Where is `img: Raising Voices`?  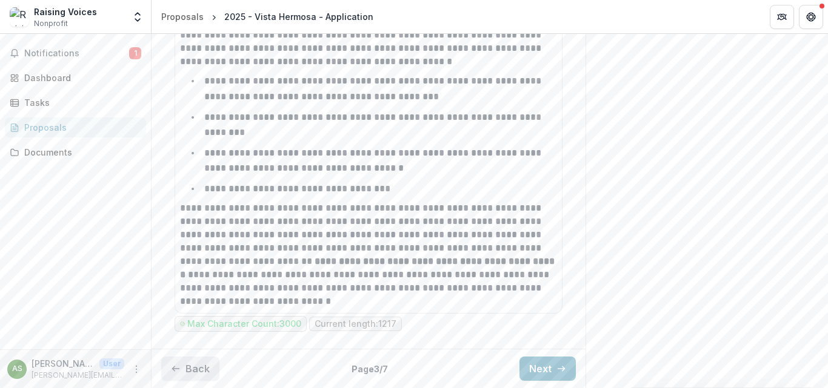 img: Raising Voices is located at coordinates (19, 17).